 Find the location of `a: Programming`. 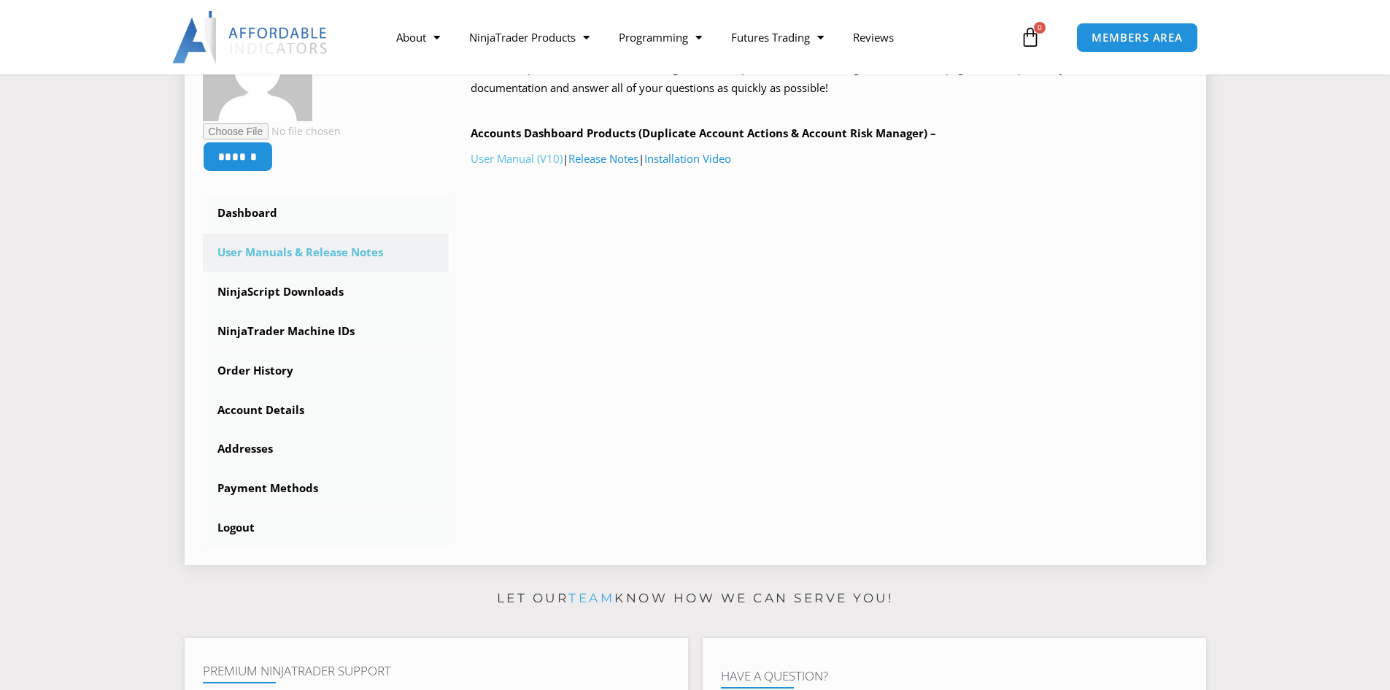

a: Programming is located at coordinates (661, 37).